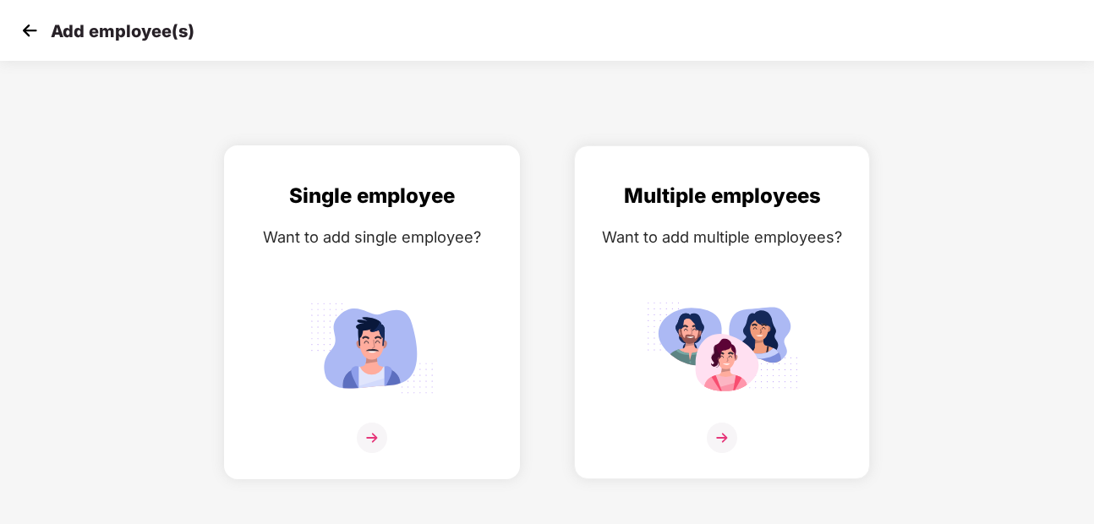 This screenshot has width=1094, height=524. I want to click on p: Add employee(s), so click(123, 31).